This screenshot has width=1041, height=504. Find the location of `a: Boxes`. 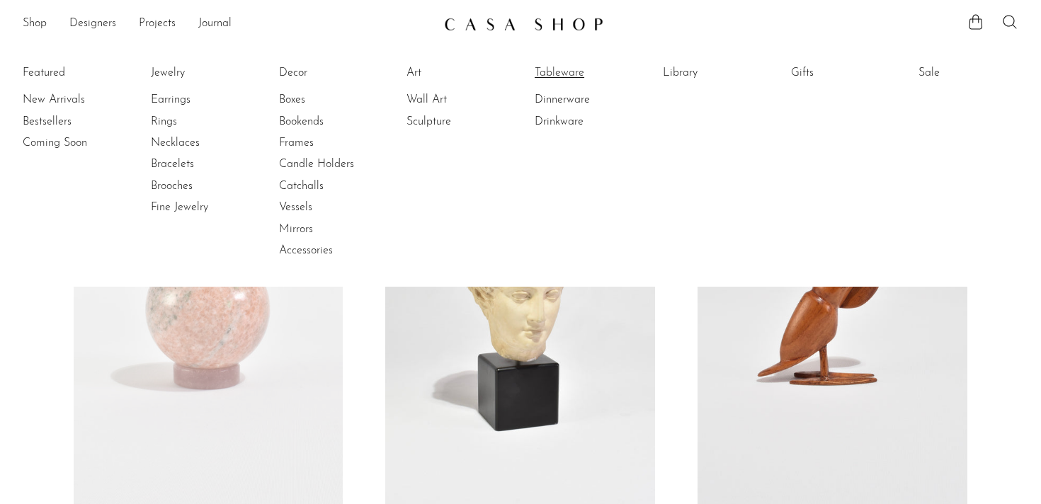

a: Boxes is located at coordinates (332, 100).